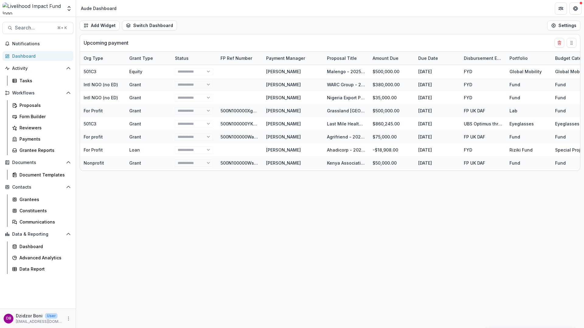 Image resolution: width=584 pixels, height=328 pixels. Describe the element at coordinates (44, 258) in the screenshot. I see `div: Advanced Analytics` at that location.